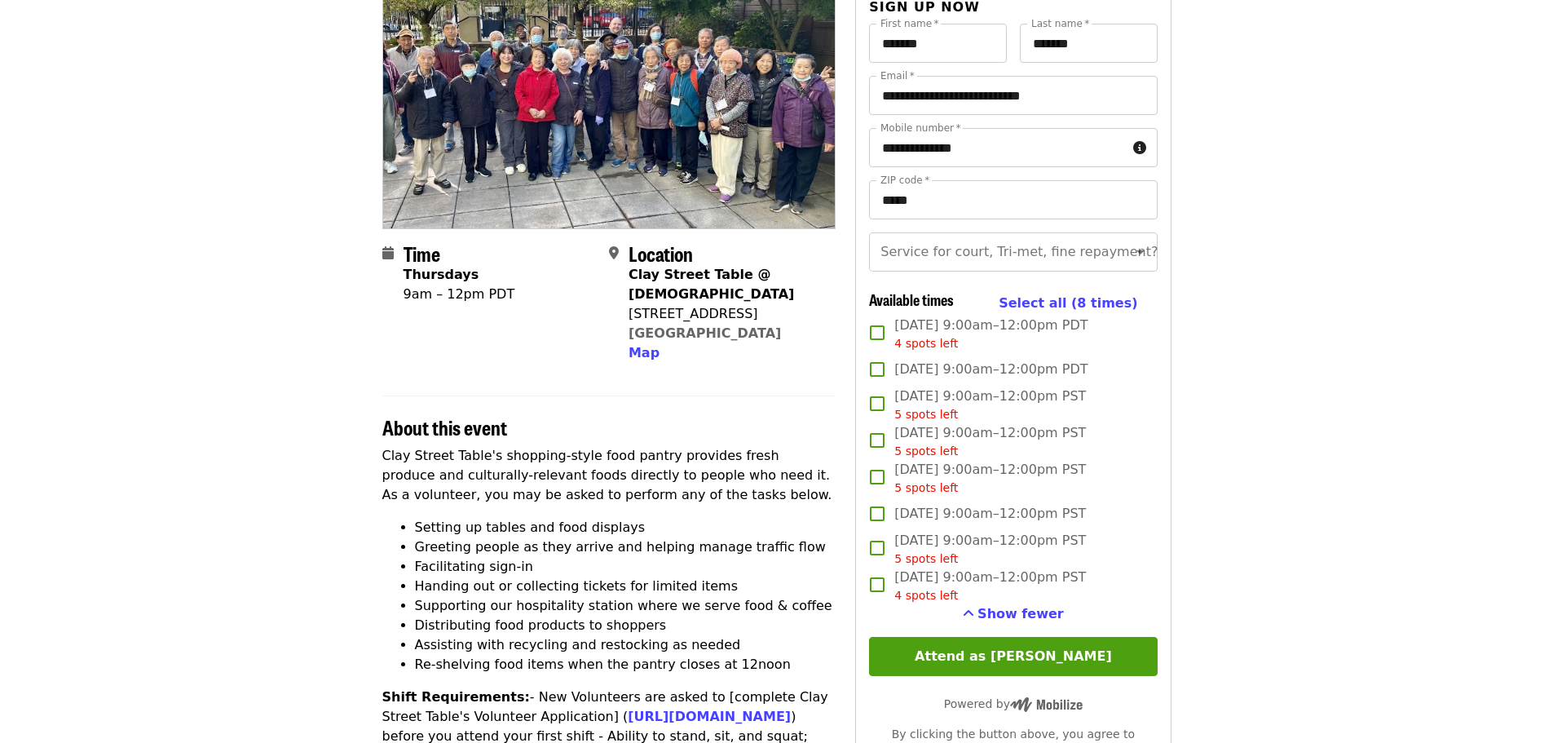  Describe the element at coordinates (459, 294) in the screenshot. I see `div: 9am – 12pm PDT` at that location.